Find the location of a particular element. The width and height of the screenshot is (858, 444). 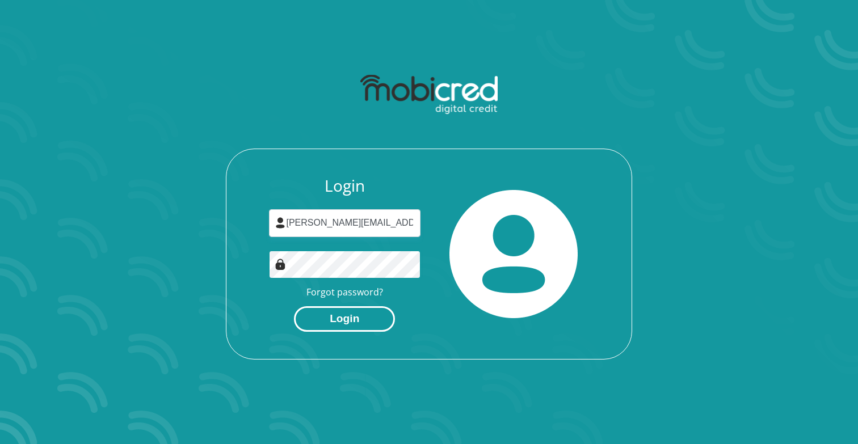

input: Username is located at coordinates (345, 223).